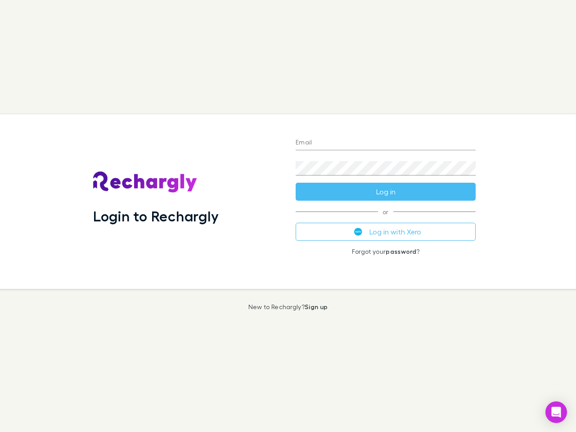 The image size is (576, 432). Describe the element at coordinates (358, 232) in the screenshot. I see `img: Xero's logo` at that location.